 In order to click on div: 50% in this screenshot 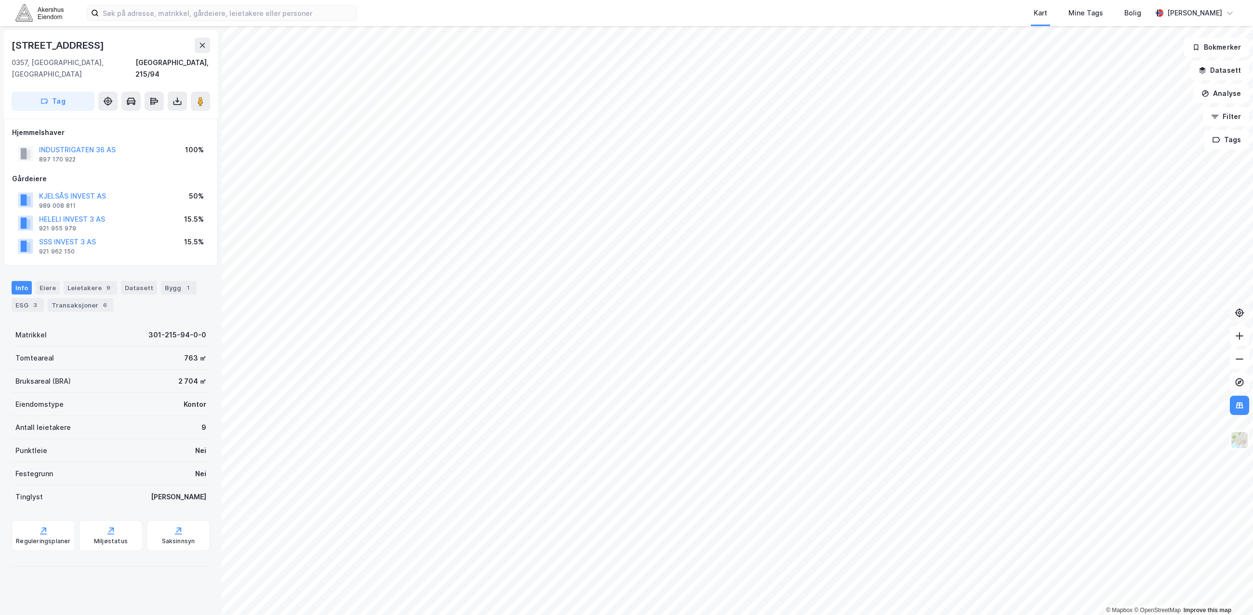, I will do `click(196, 196)`.